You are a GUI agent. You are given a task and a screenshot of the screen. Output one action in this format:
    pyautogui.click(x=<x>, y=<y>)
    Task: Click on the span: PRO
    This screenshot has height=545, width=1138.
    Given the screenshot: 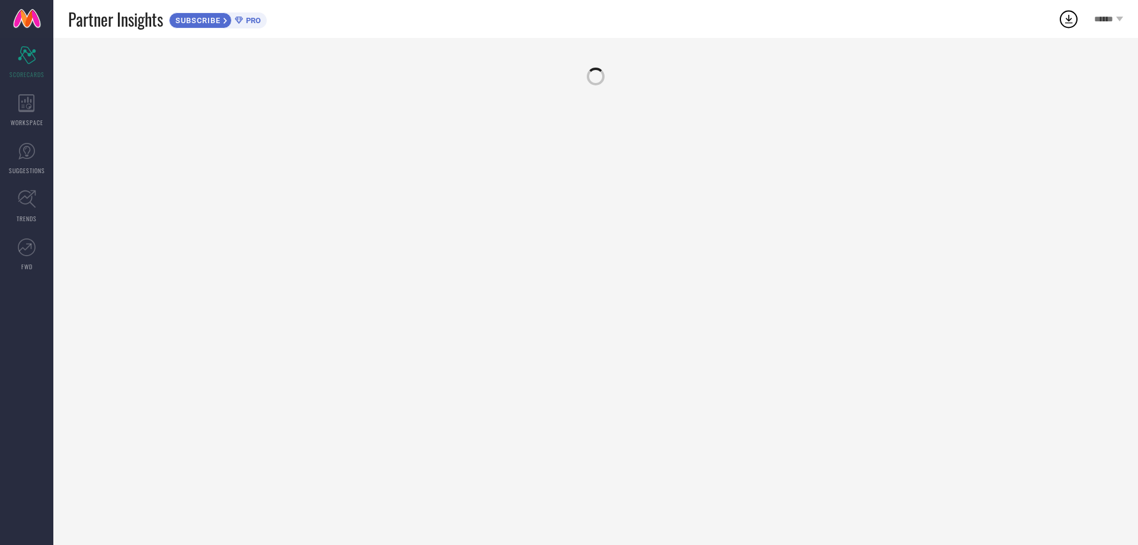 What is the action you would take?
    pyautogui.click(x=252, y=20)
    